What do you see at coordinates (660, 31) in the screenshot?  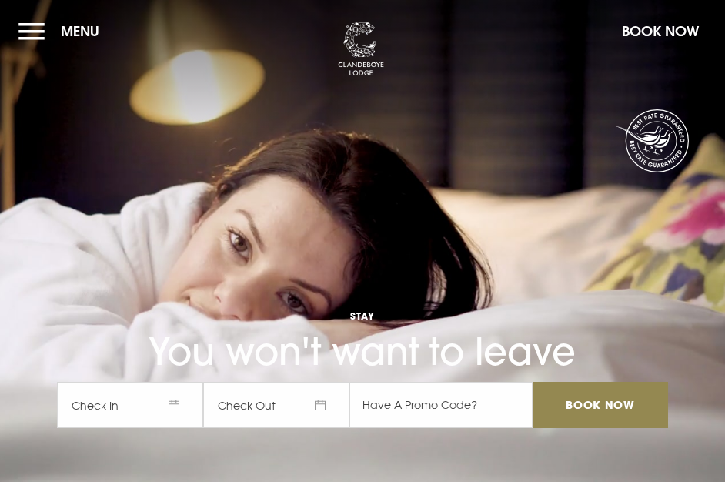 I see `button: Book Now` at bounding box center [660, 31].